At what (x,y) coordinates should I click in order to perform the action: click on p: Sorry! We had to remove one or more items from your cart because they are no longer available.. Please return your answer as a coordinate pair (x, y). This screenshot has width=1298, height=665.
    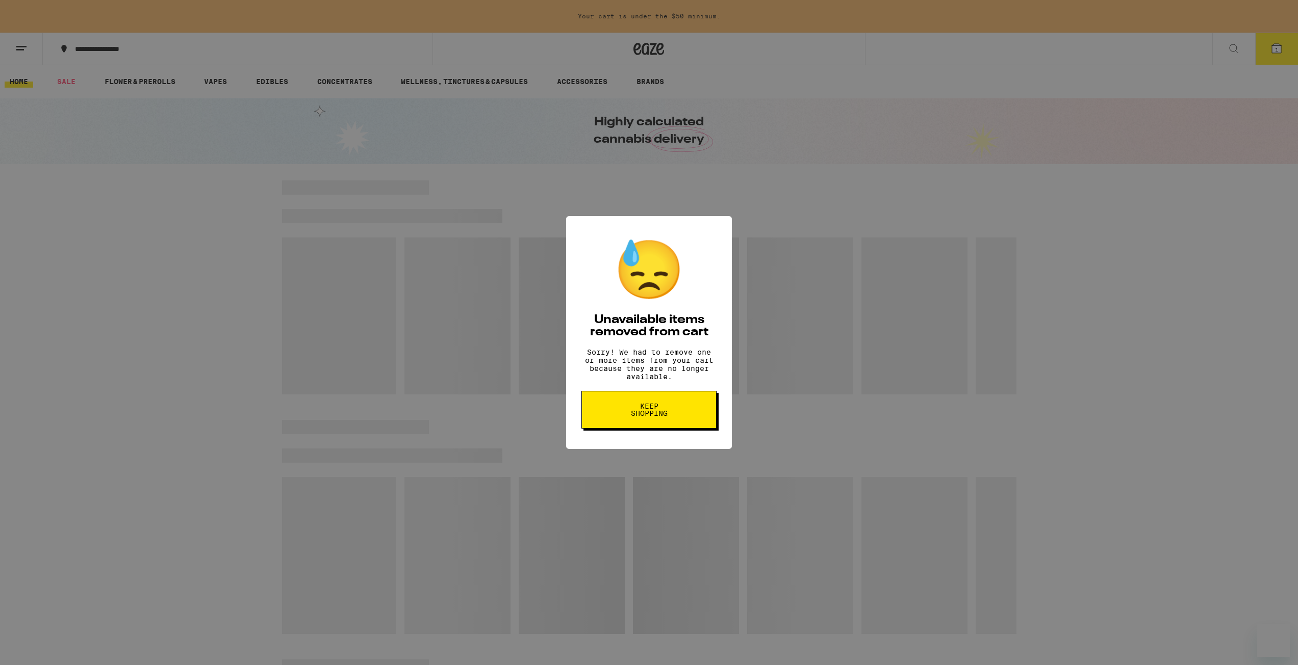
    Looking at the image, I should click on (649, 365).